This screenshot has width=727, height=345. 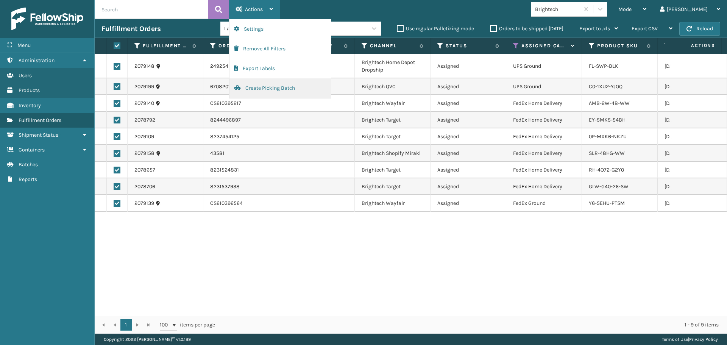 What do you see at coordinates (699, 29) in the screenshot?
I see `button: Reload` at bounding box center [699, 29].